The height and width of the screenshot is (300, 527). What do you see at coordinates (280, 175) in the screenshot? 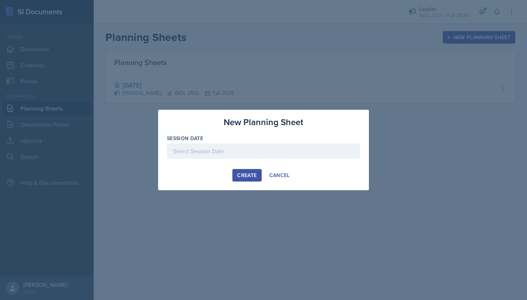
I see `button: Cancel` at bounding box center [280, 175].